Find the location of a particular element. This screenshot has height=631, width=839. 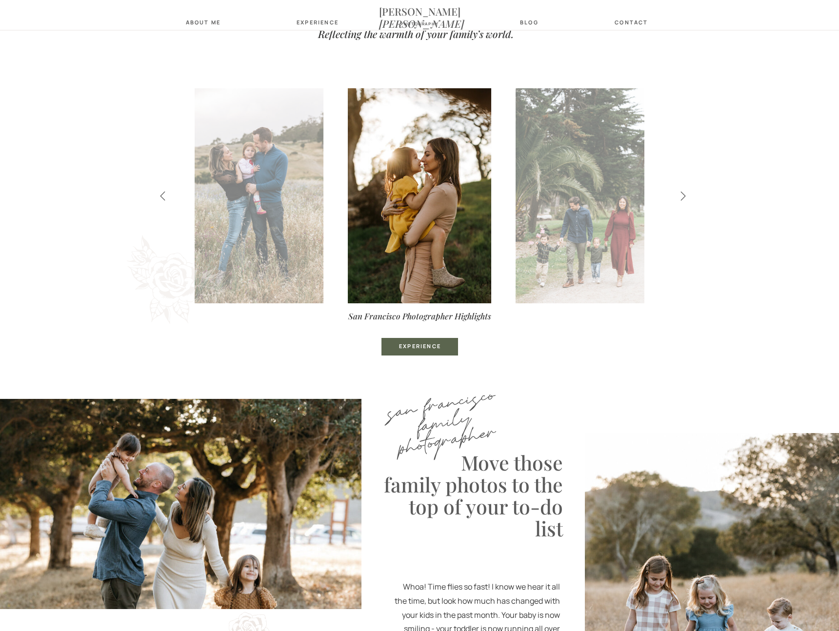

h2: Move those family photos to the top of your to-do list is located at coordinates (473, 498).